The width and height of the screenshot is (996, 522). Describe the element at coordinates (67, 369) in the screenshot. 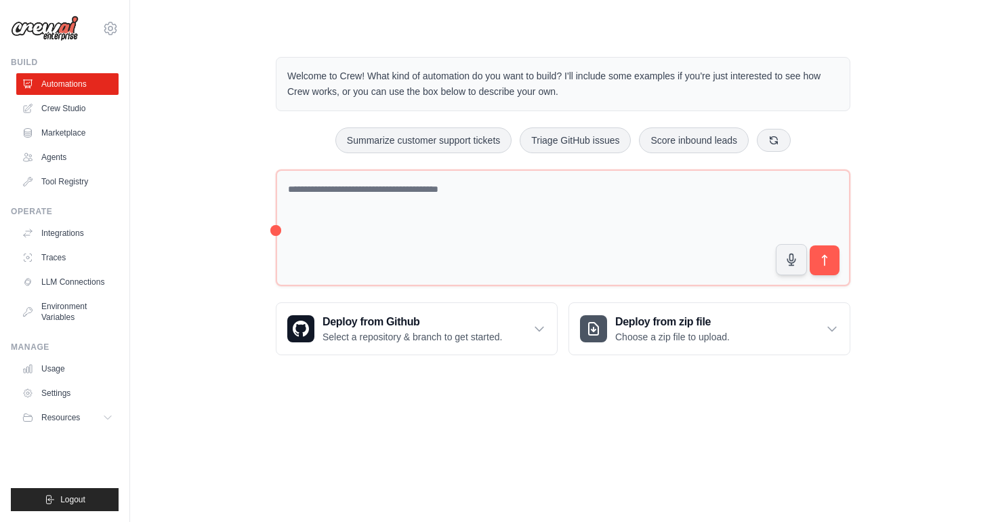

I see `a: Usage` at that location.